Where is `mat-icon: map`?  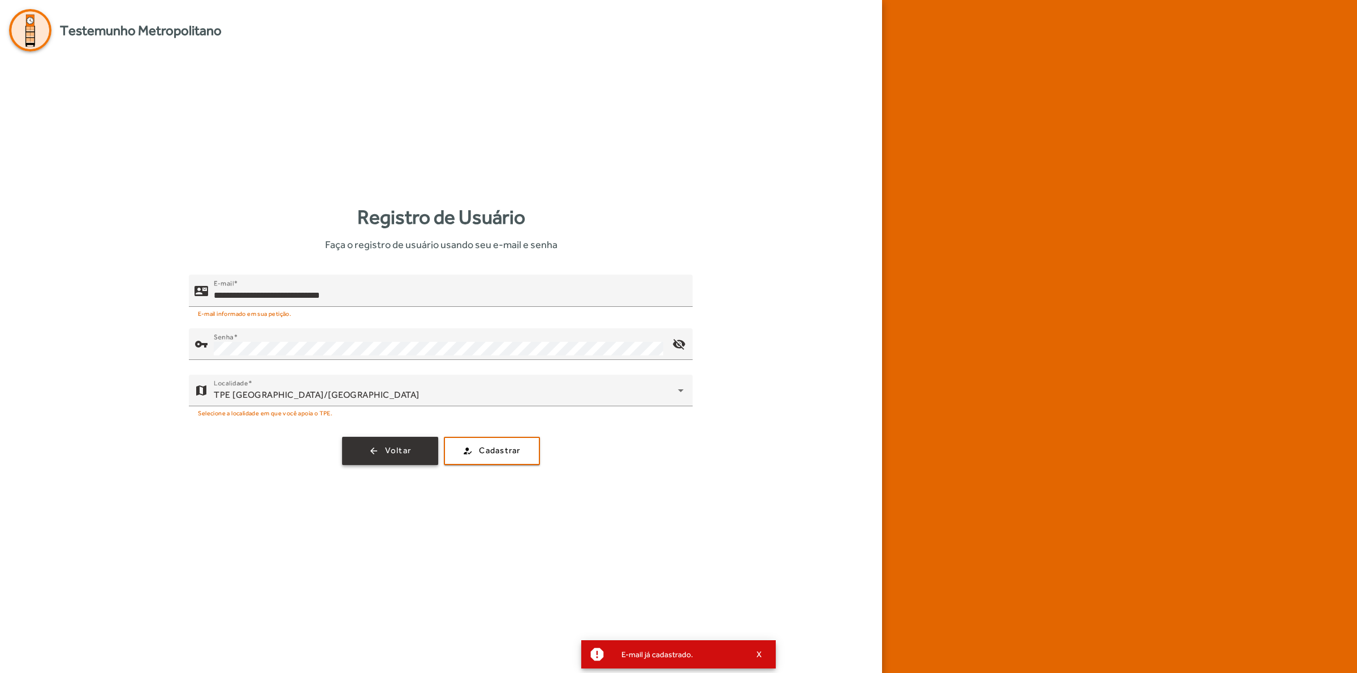 mat-icon: map is located at coordinates (201, 391).